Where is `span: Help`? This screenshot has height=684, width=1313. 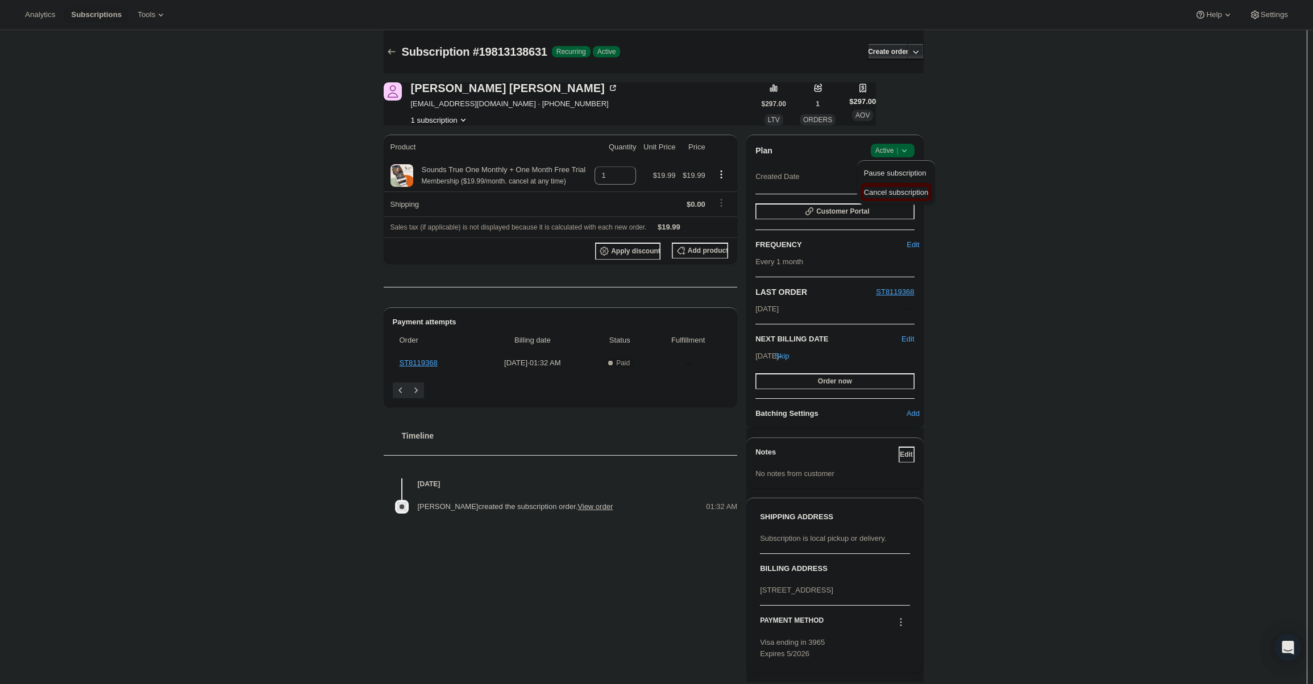 span: Help is located at coordinates (1213, 15).